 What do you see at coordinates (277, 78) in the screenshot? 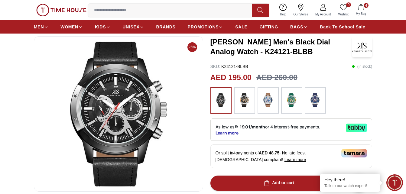
I see `h3: AED 260.00` at bounding box center [277, 78].